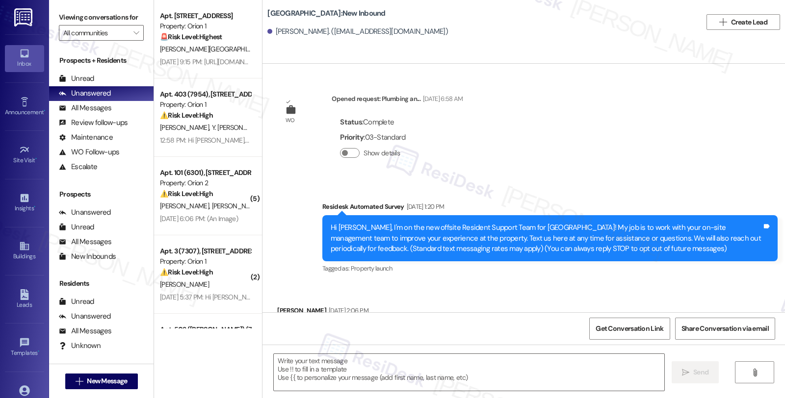 This screenshot has height=398, width=785. What do you see at coordinates (78, 167) in the screenshot?
I see `div: Escalate` at bounding box center [78, 167].